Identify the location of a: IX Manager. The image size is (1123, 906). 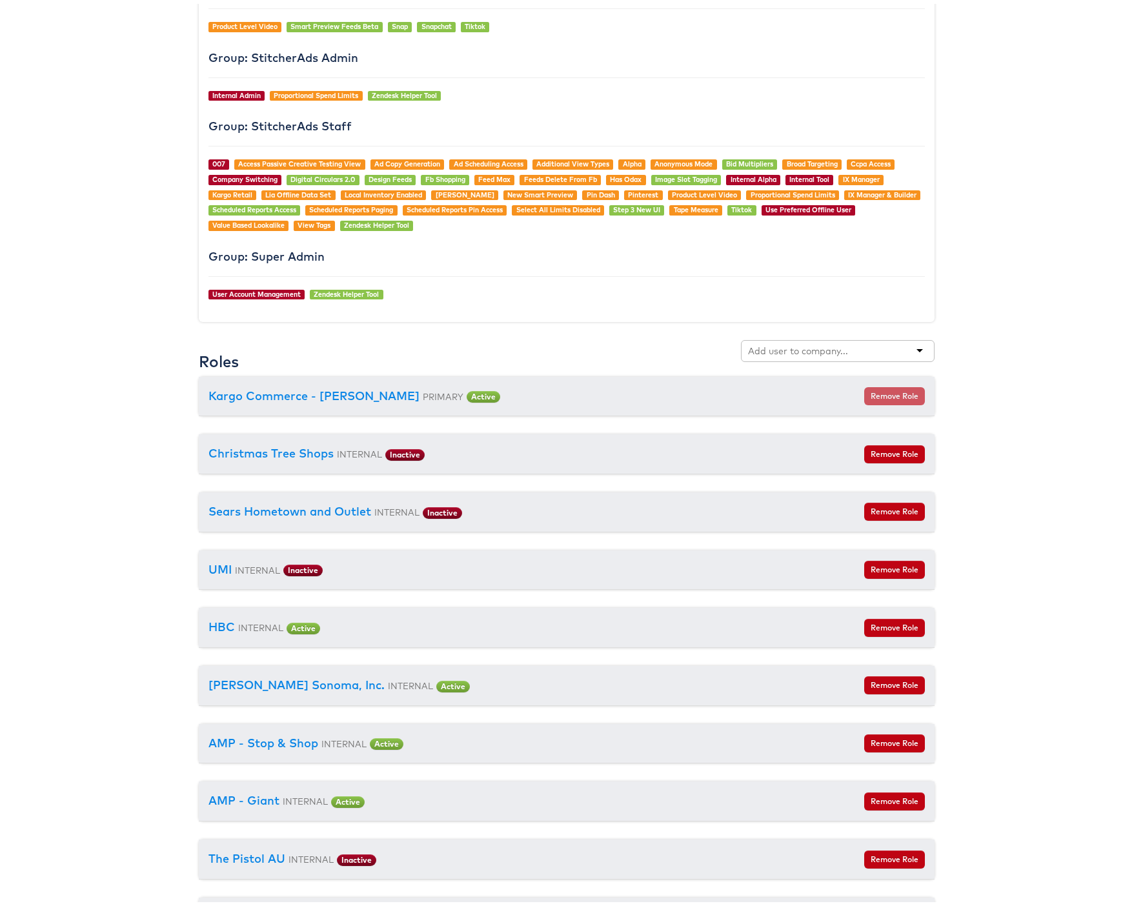
(861, 176).